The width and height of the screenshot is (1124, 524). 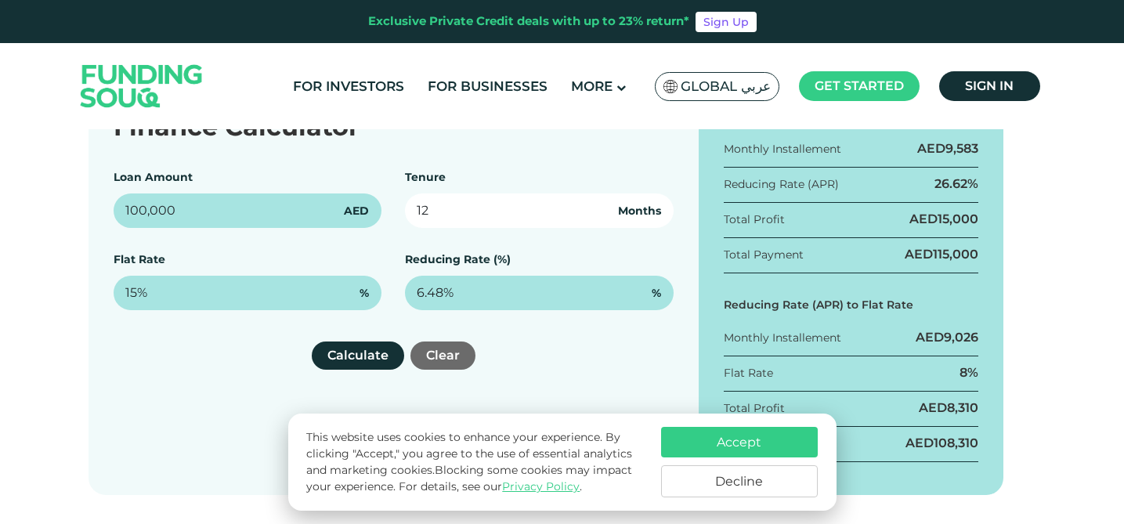 What do you see at coordinates (591, 86) in the screenshot?
I see `span: More` at bounding box center [591, 86].